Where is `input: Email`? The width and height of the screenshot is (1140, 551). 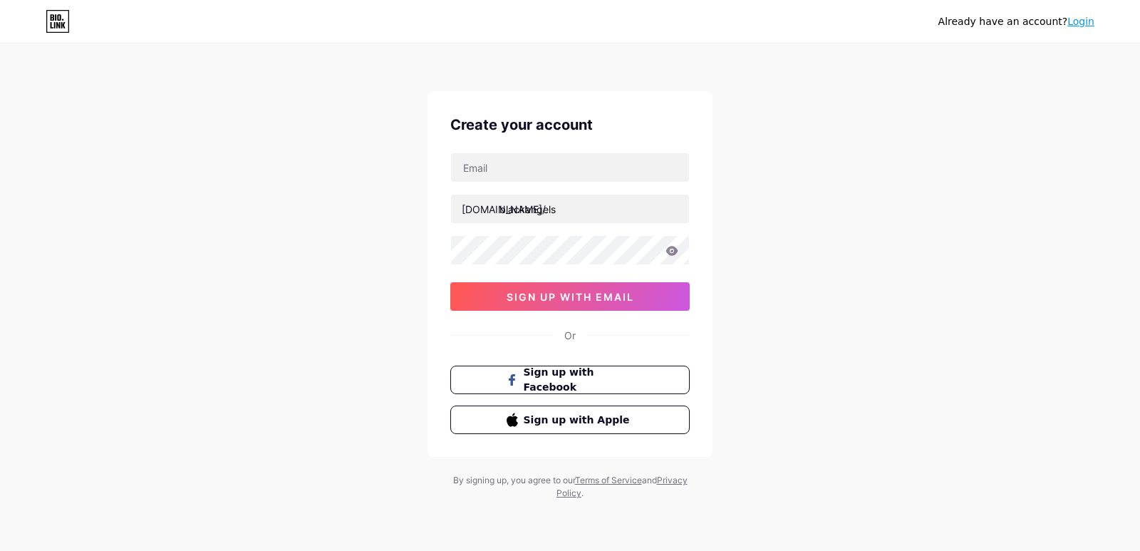
input: Email is located at coordinates (570, 167).